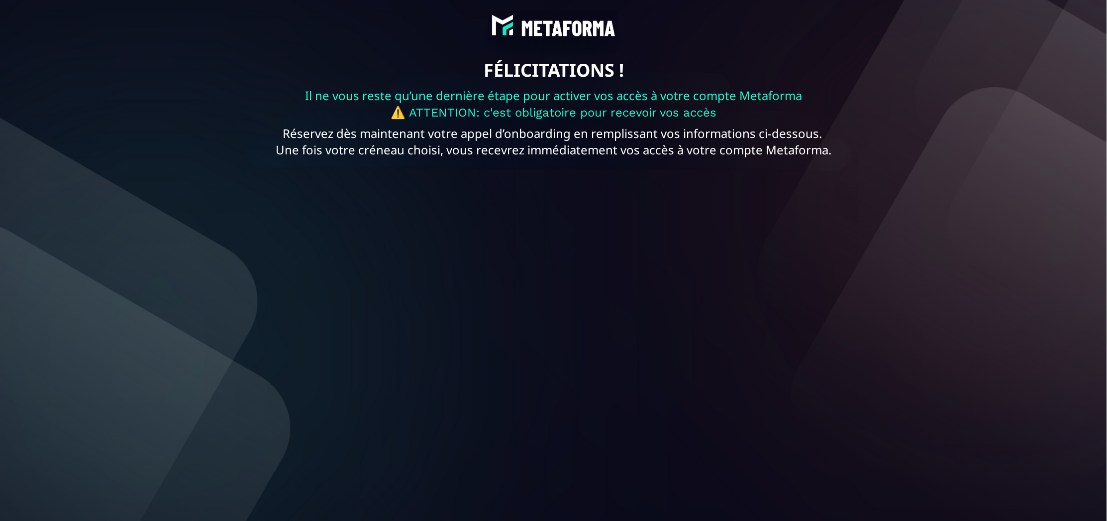 The image size is (1107, 521). Describe the element at coordinates (553, 70) in the screenshot. I see `text: FÉLICITATIONS !` at that location.